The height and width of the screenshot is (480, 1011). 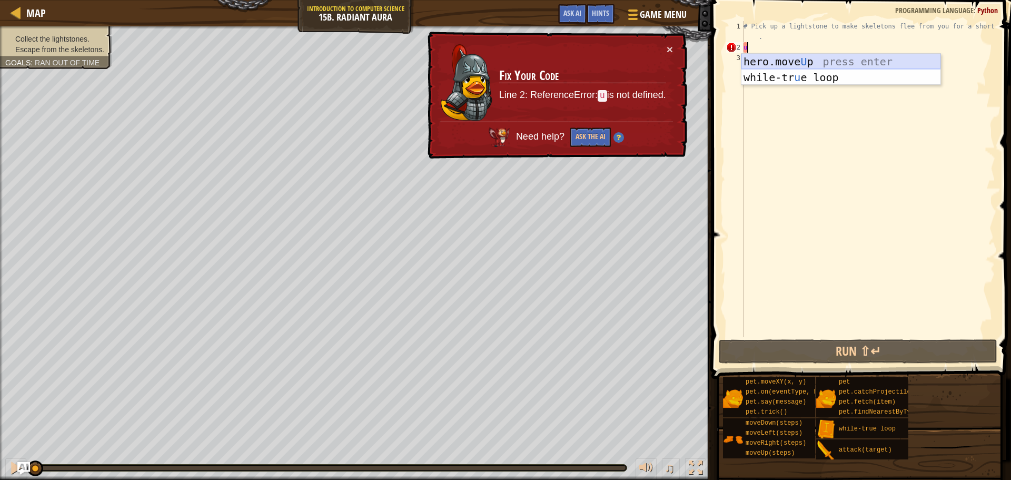 I want to click on span: moveDown(steps), so click(x=774, y=423).